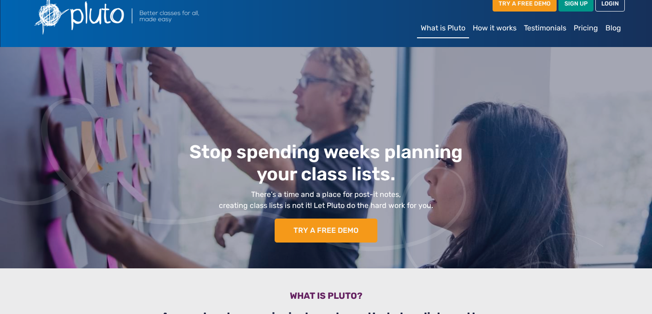  Describe the element at coordinates (326, 200) in the screenshot. I see `p: There’s a time and a place for post-it notes, creating class lists is not it! Let Pluto do the ha...` at that location.